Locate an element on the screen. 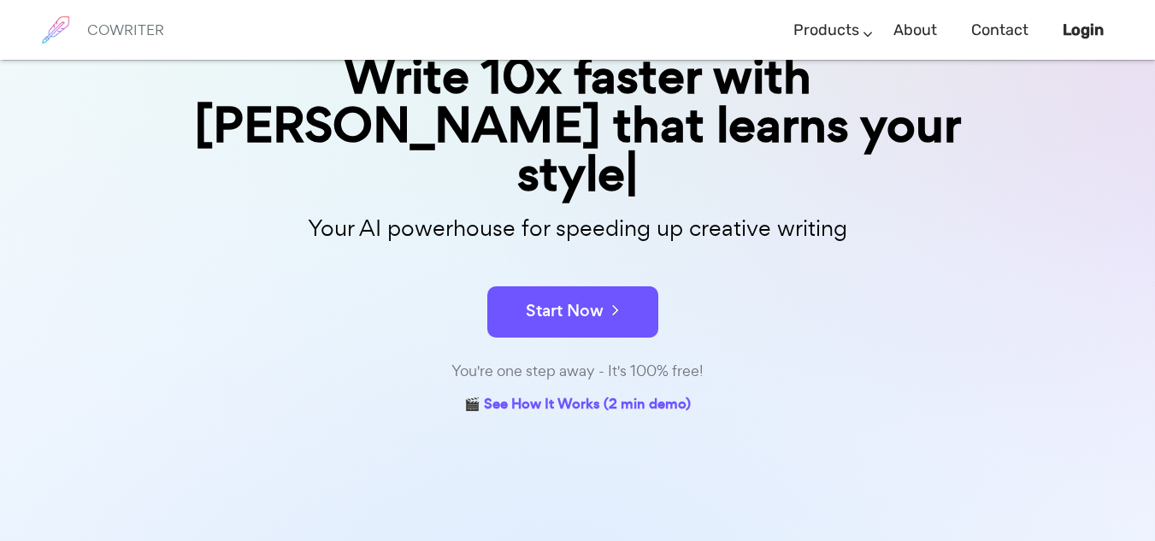 Image resolution: width=1155 pixels, height=541 pixels. a: Products is located at coordinates (826, 30).